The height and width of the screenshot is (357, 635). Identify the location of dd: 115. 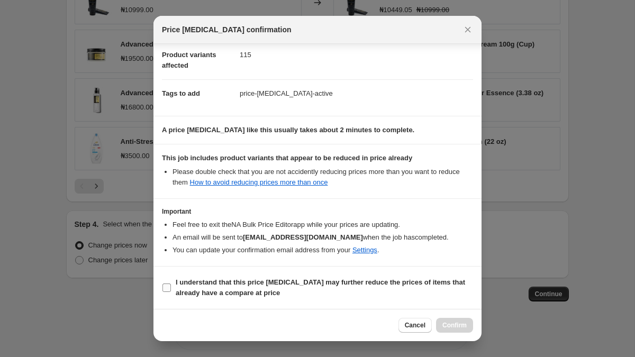
(356, 54).